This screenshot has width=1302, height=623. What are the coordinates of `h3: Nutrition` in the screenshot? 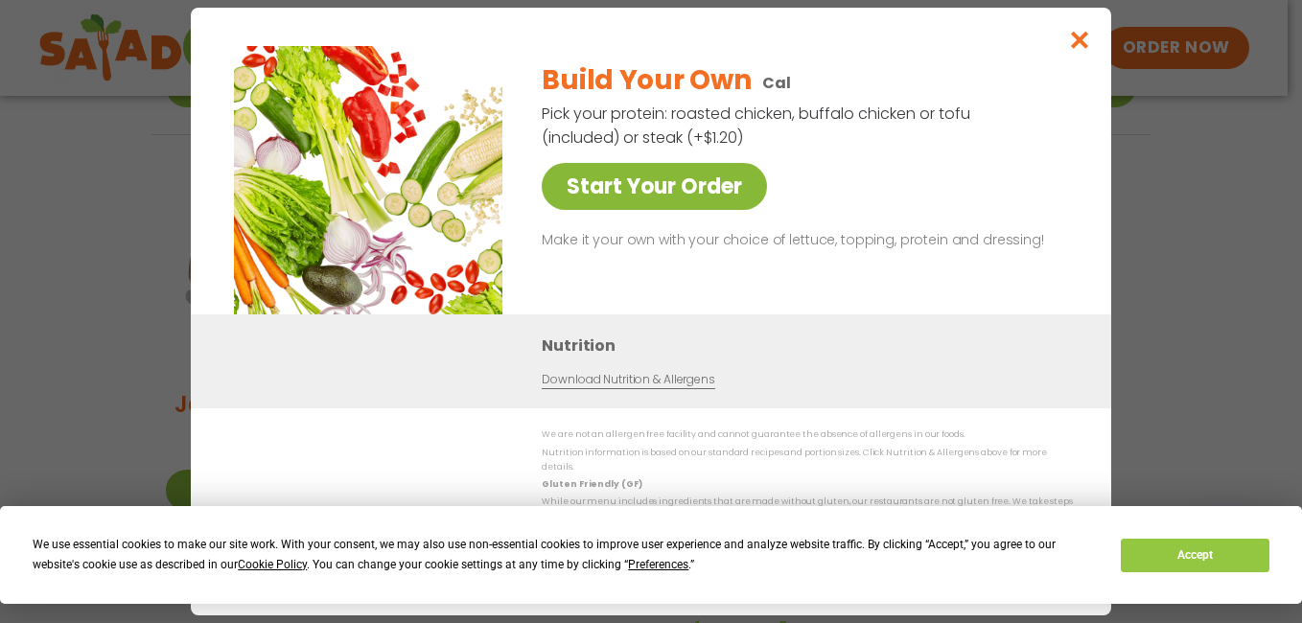 It's located at (812, 345).